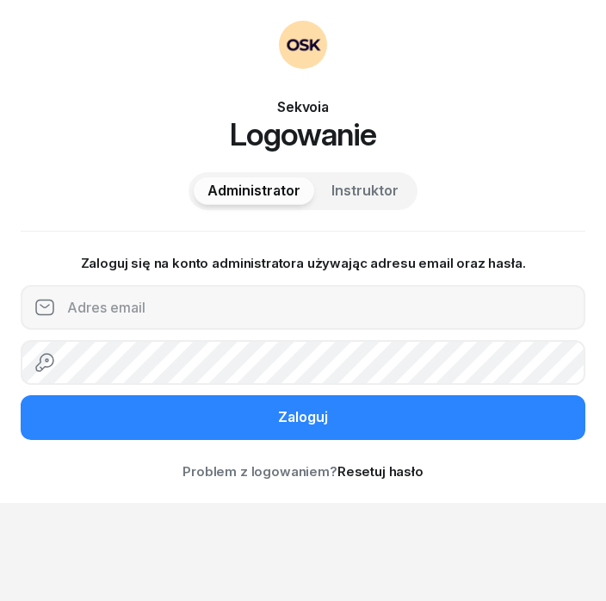  Describe the element at coordinates (303, 418) in the screenshot. I see `div: Zaloguj` at that location.